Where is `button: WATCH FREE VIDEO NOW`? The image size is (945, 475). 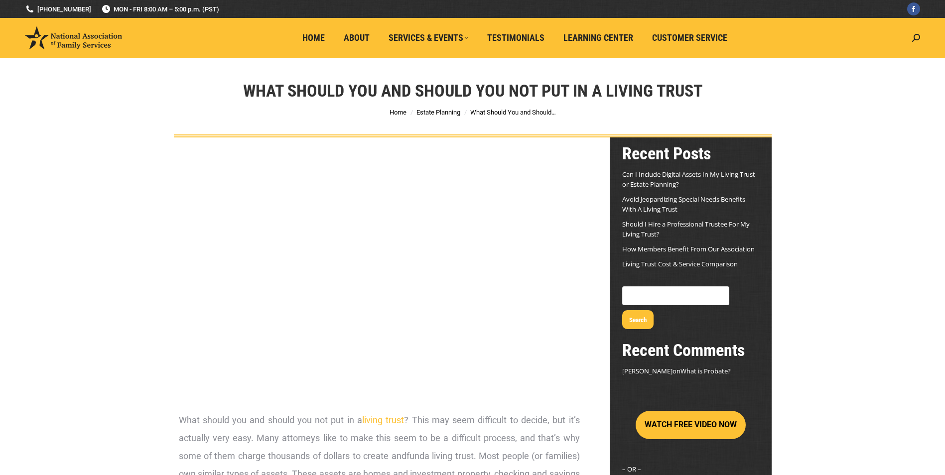
button: WATCH FREE VIDEO NOW is located at coordinates (690, 425).